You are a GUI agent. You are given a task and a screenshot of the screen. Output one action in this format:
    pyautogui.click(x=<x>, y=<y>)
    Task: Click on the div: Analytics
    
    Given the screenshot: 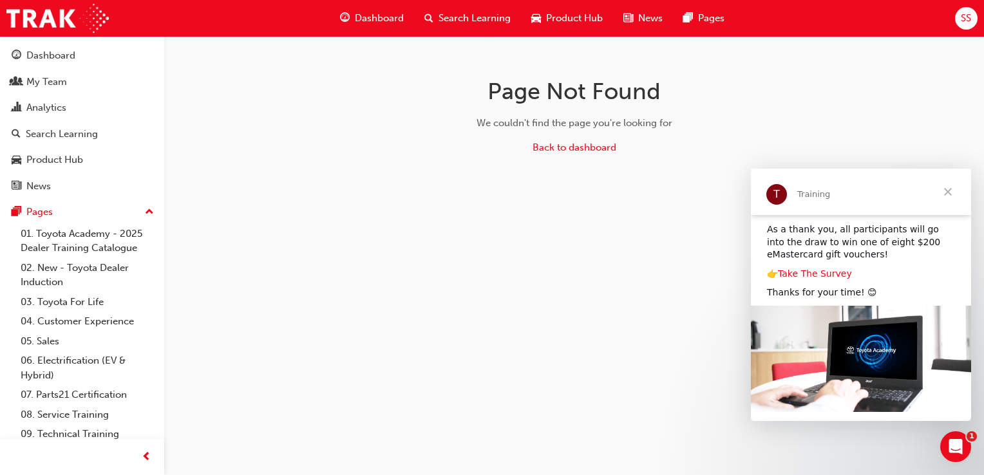 What is the action you would take?
    pyautogui.click(x=46, y=108)
    